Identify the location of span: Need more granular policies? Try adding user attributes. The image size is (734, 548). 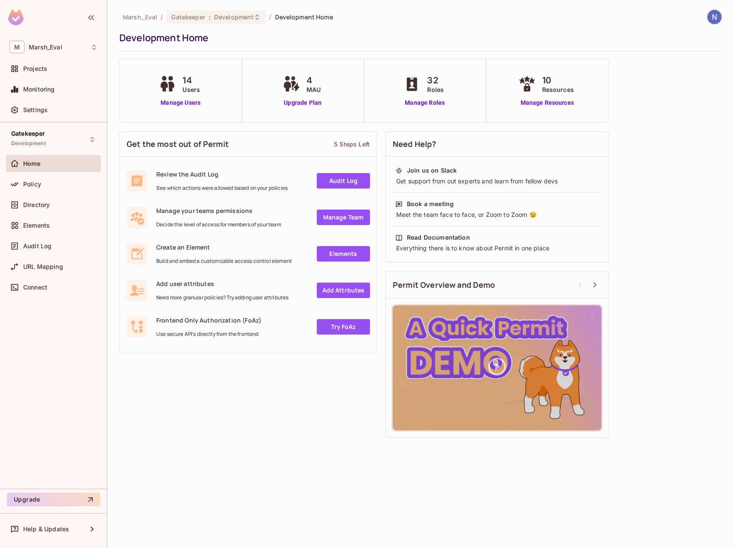
(222, 298).